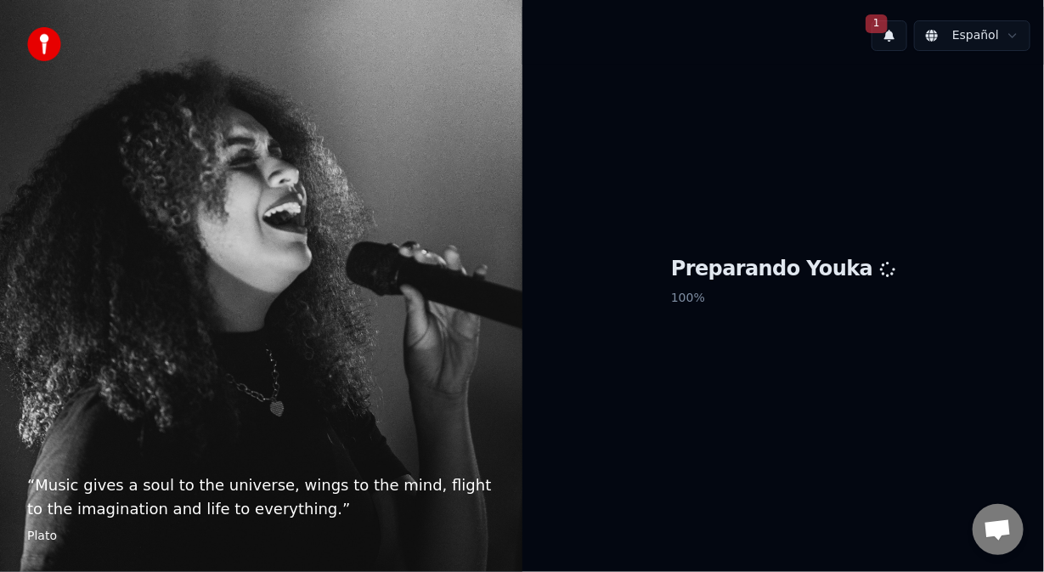 The height and width of the screenshot is (572, 1044). I want to click on button: 1, so click(889, 36).